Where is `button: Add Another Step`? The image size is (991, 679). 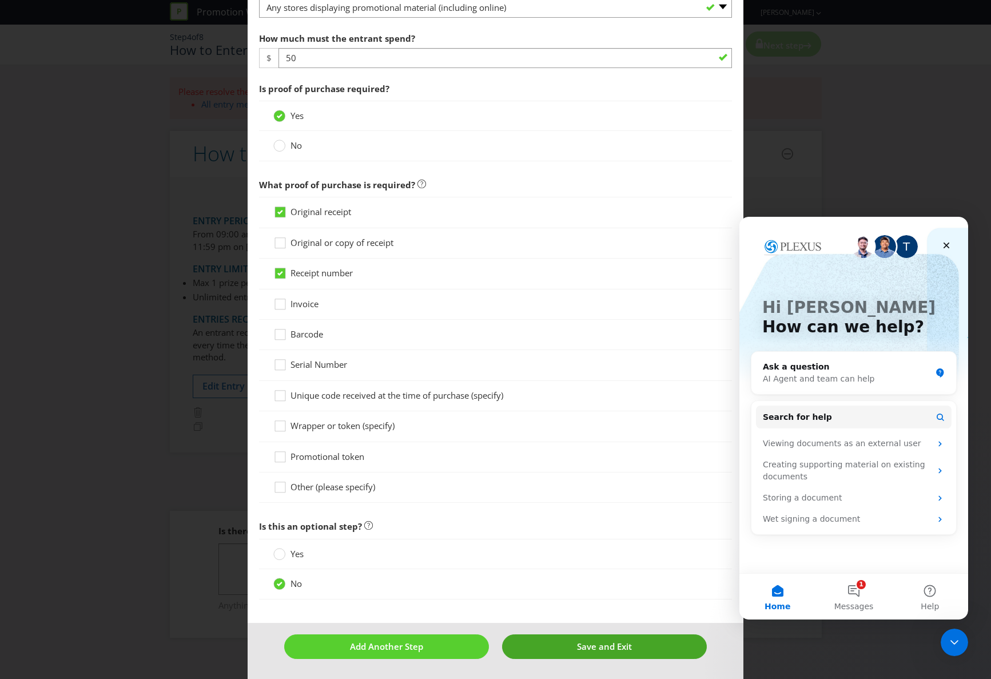
button: Add Another Step is located at coordinates (387, 646).